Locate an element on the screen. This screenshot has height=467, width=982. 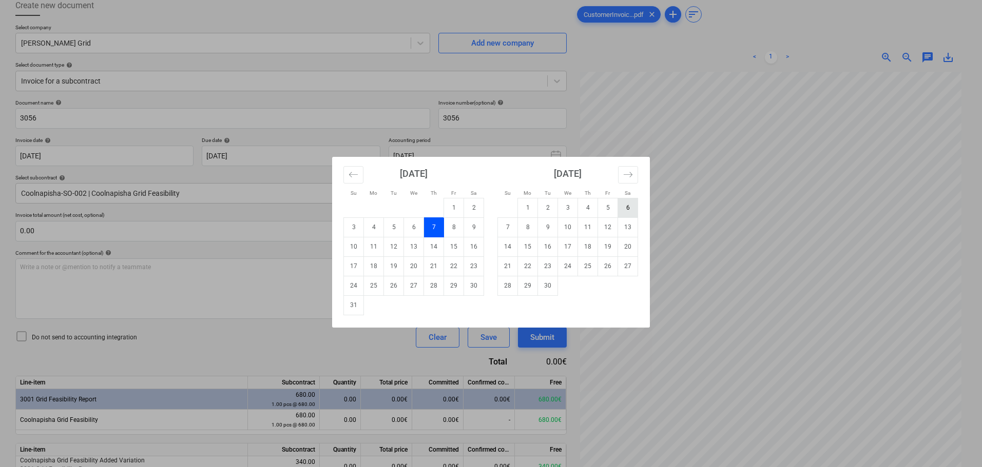
td: Monday, August 11, 2025 is located at coordinates (374, 247).